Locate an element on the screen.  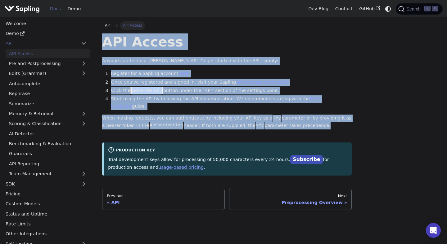
a: usage-based pricing is located at coordinates (181, 168).